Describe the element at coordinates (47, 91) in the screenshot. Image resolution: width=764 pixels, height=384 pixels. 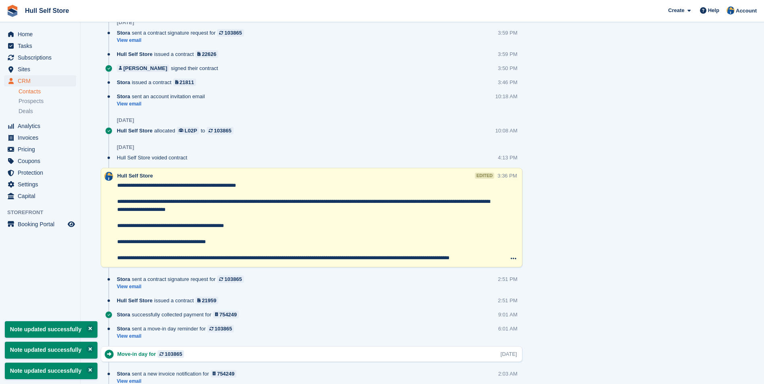
I see `a: Contacts` at that location.